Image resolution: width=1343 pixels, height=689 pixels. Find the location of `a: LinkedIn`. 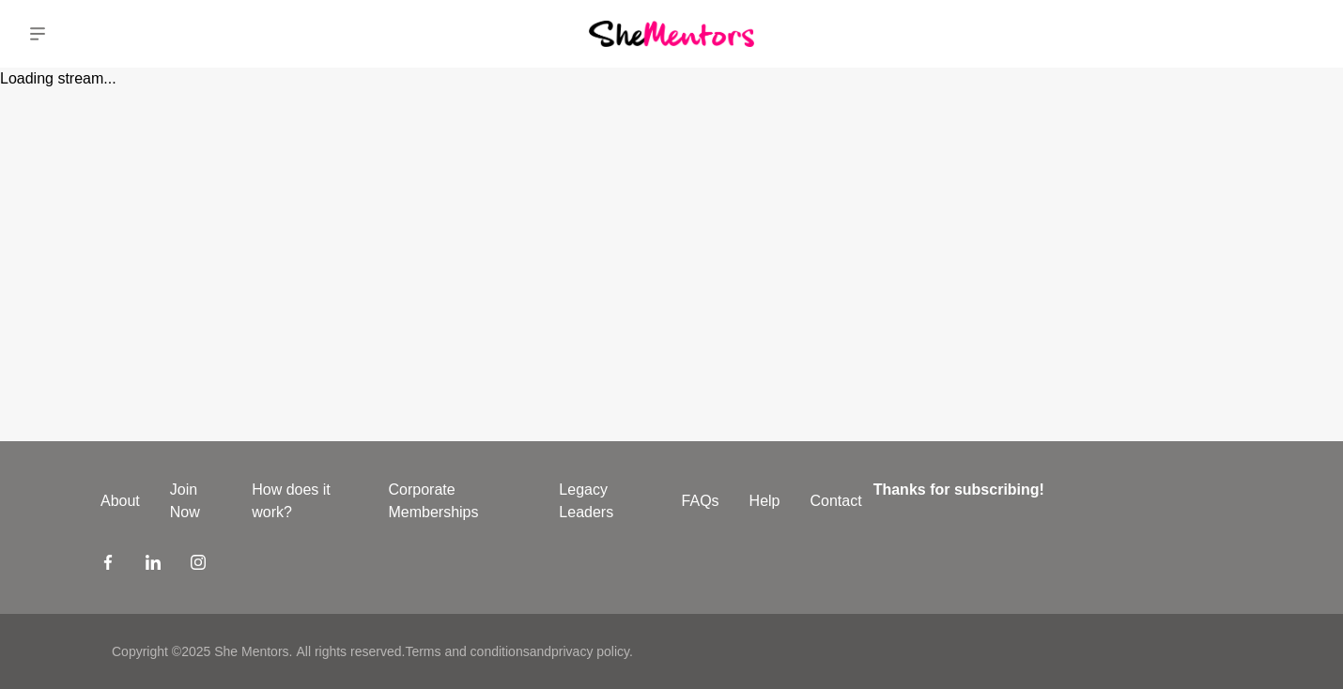

a: LinkedIn is located at coordinates (153, 565).